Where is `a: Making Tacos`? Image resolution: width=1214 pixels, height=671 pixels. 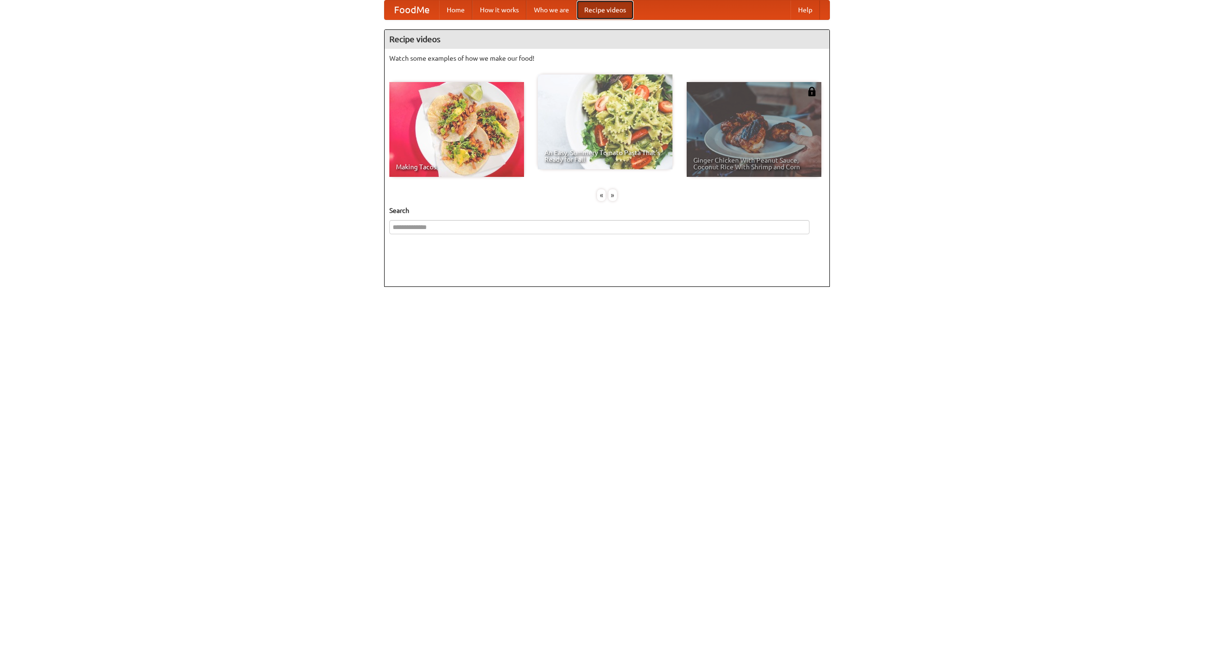
a: Making Tacos is located at coordinates (457, 130).